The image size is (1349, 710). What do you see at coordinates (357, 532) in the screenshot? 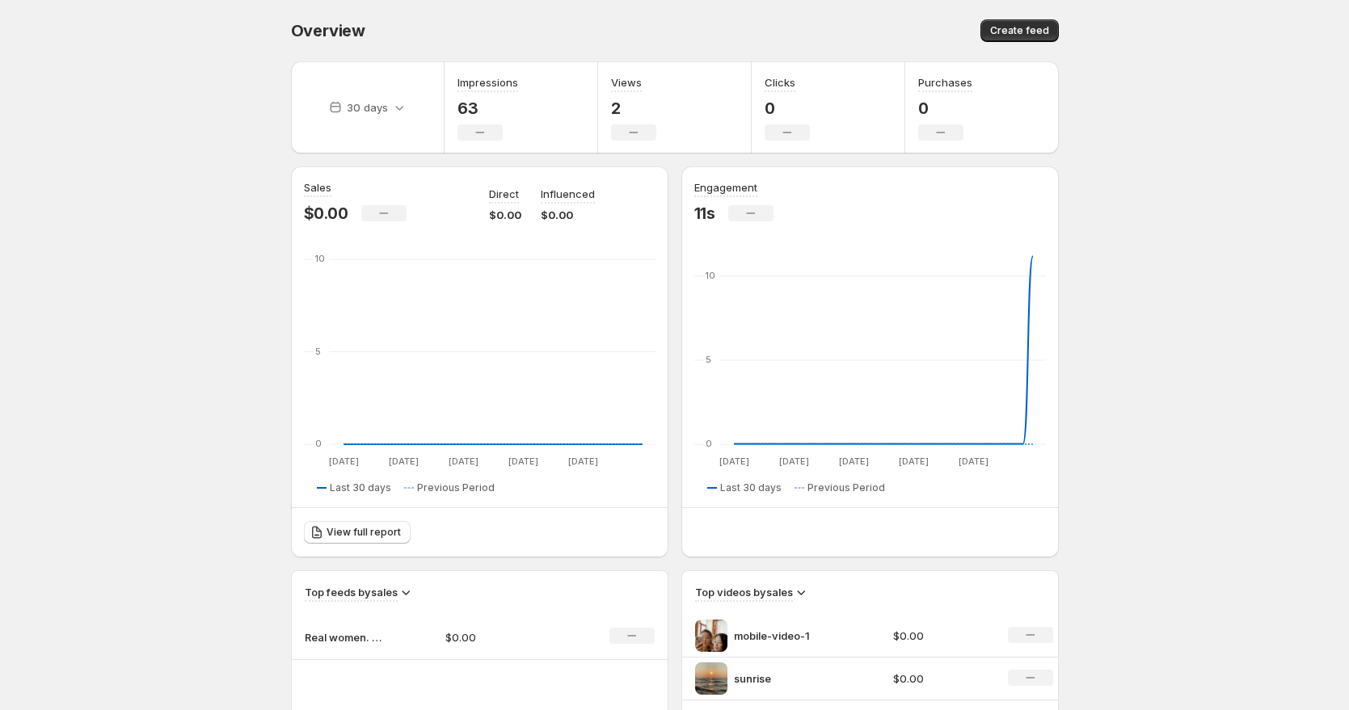
I see `a: View full report` at bounding box center [357, 532].